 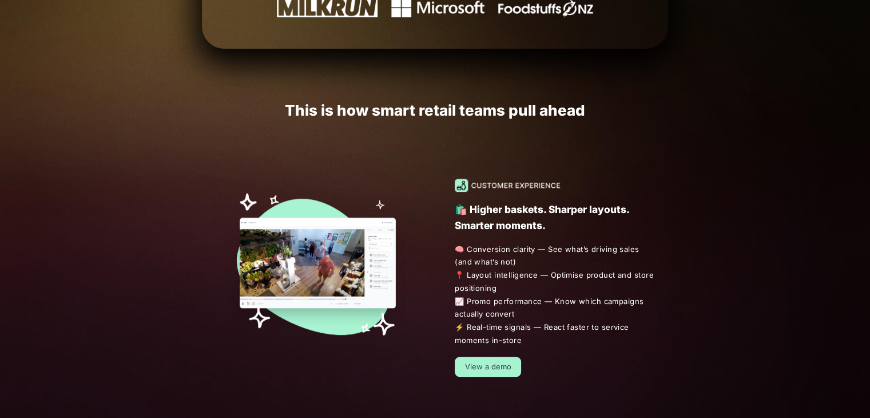 I want to click on p: 🛍️ Higher baskets. Sharper layouts. Smarter moments., so click(x=556, y=217).